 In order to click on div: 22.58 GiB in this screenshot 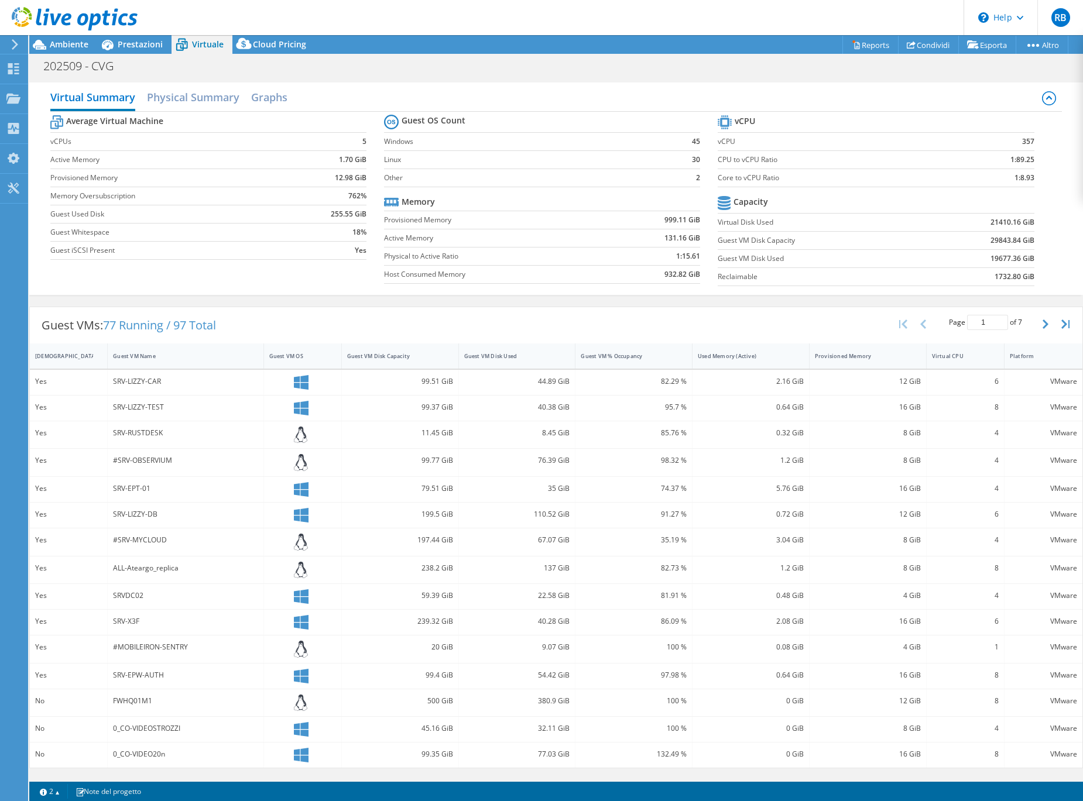, I will do `click(517, 596)`.